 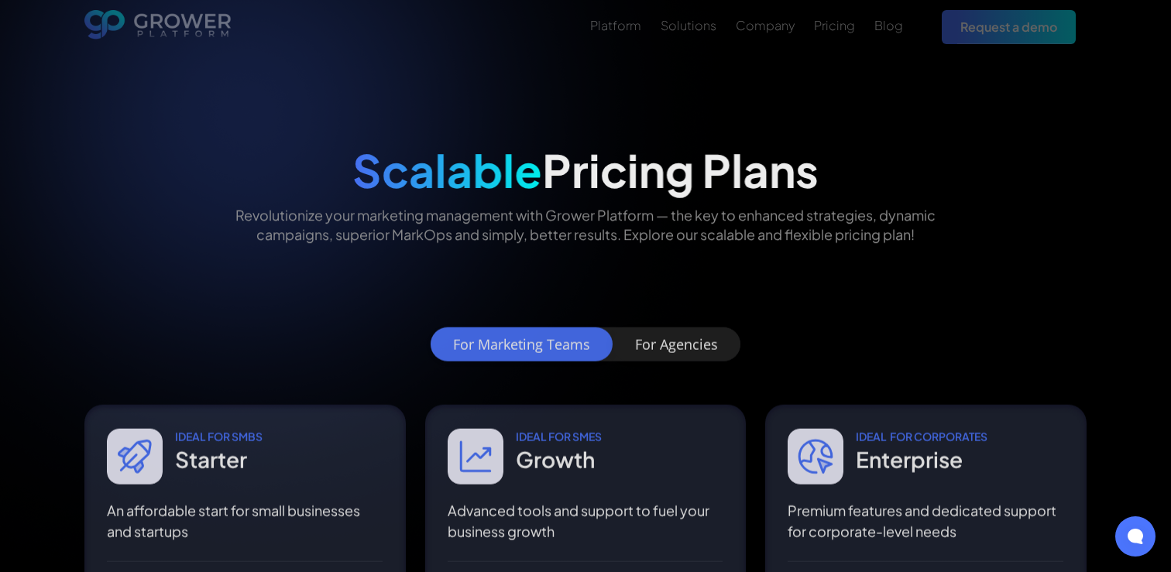 What do you see at coordinates (218, 436) in the screenshot?
I see `div: IDEAL For SmbS` at bounding box center [218, 436].